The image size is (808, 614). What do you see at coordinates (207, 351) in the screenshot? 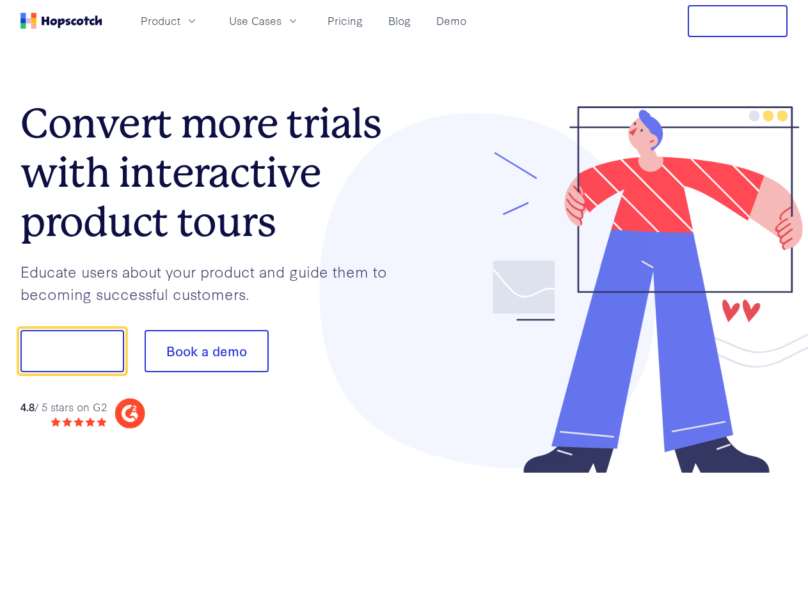
I see `button: Book a demo` at bounding box center [207, 351].